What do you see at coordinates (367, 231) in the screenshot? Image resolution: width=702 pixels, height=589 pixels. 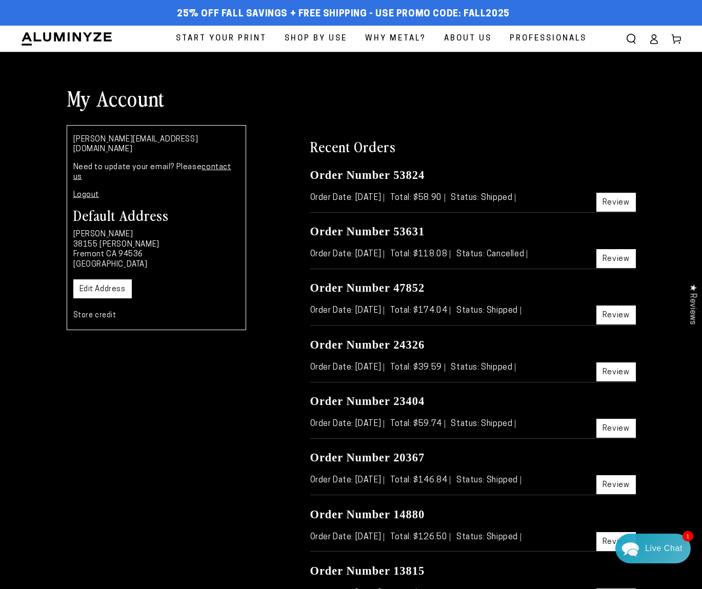 I see `a: Order Number 53631` at bounding box center [367, 231].